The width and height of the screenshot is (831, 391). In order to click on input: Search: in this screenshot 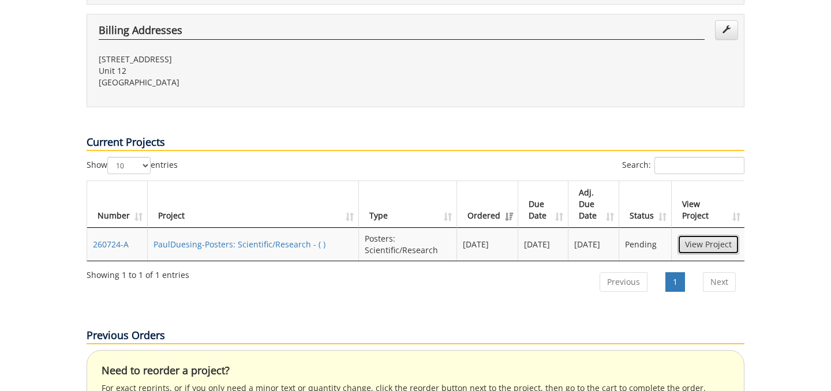, I will do `click(699, 166)`.